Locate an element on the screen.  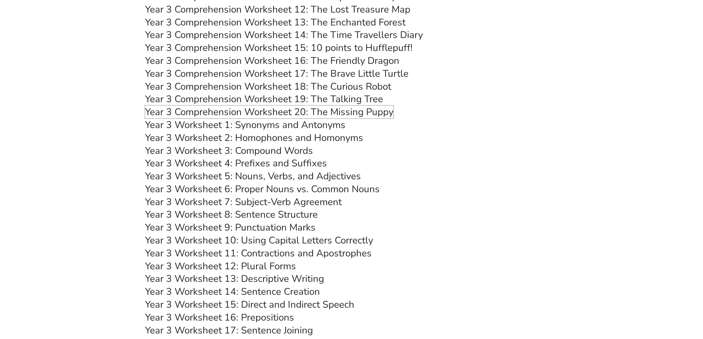
a: Year 3 Worksheet 13: Descriptive Writing is located at coordinates (234, 278).